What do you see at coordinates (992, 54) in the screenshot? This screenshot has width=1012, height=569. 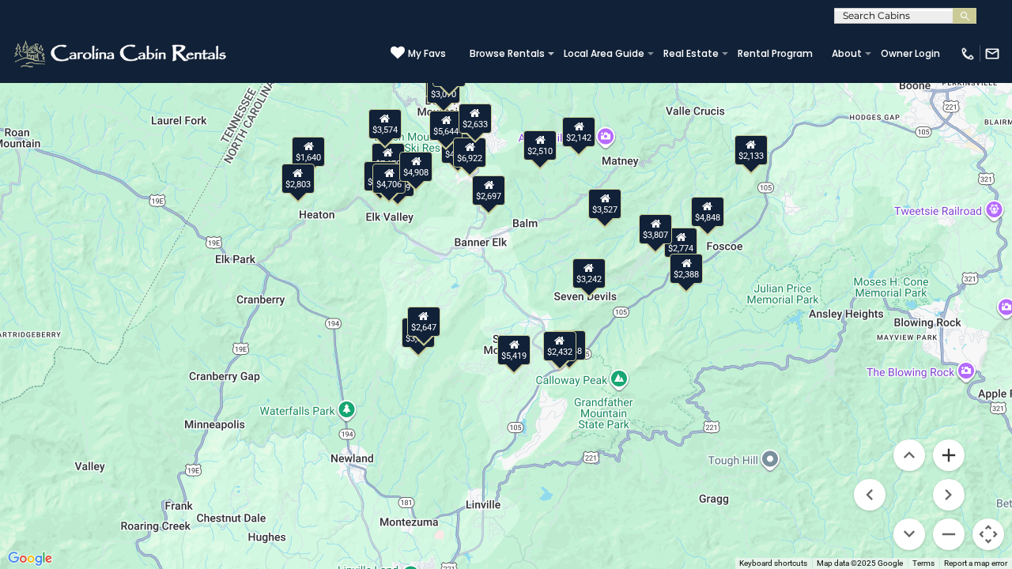 I see `img: mail-regular-white.png` at bounding box center [992, 54].